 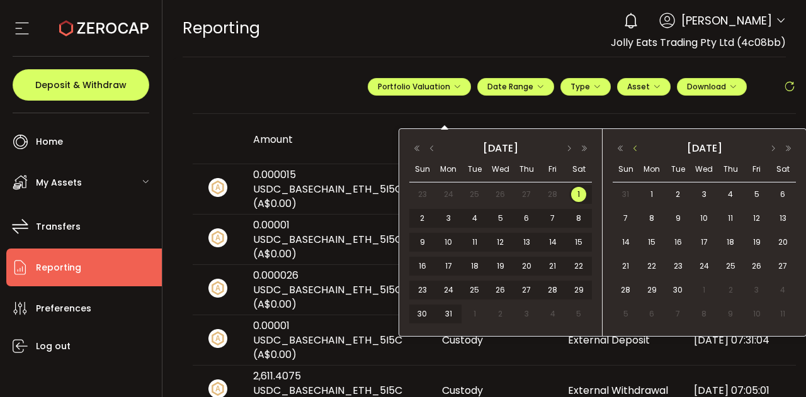 What do you see at coordinates (711, 86) in the screenshot?
I see `span: Download` at bounding box center [711, 86].